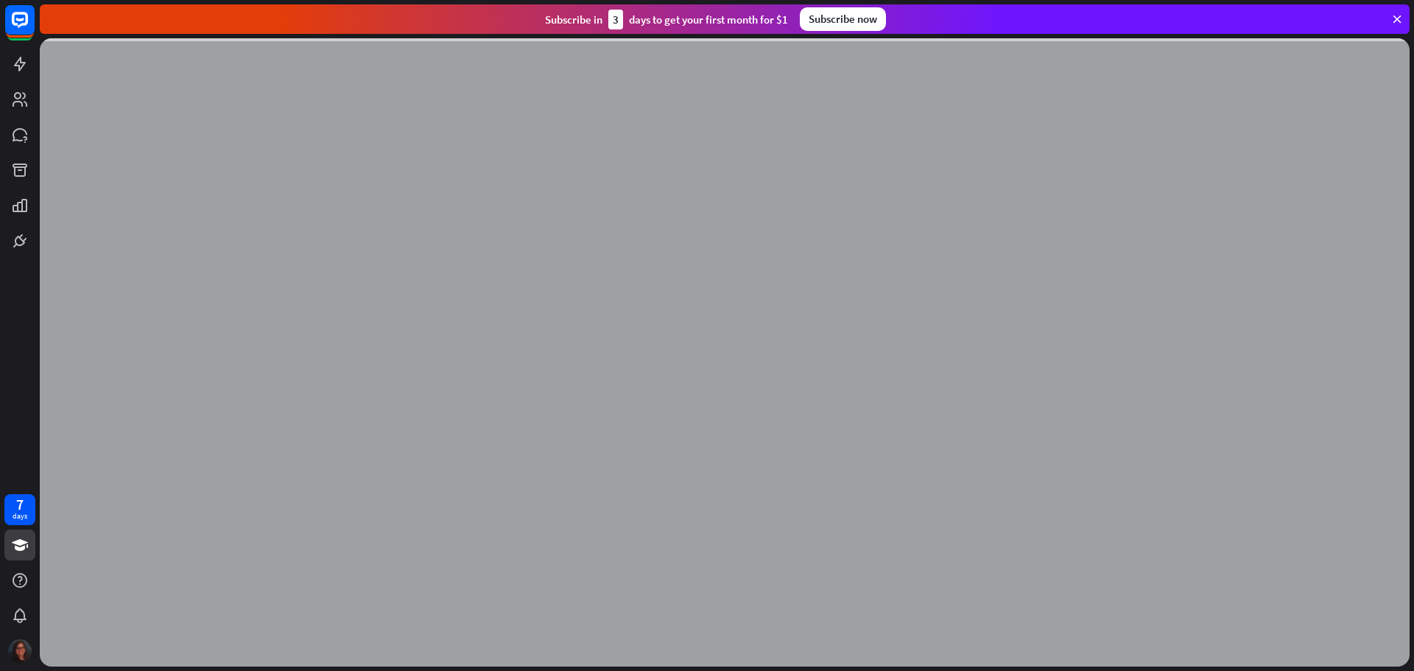  I want to click on div: days, so click(20, 516).